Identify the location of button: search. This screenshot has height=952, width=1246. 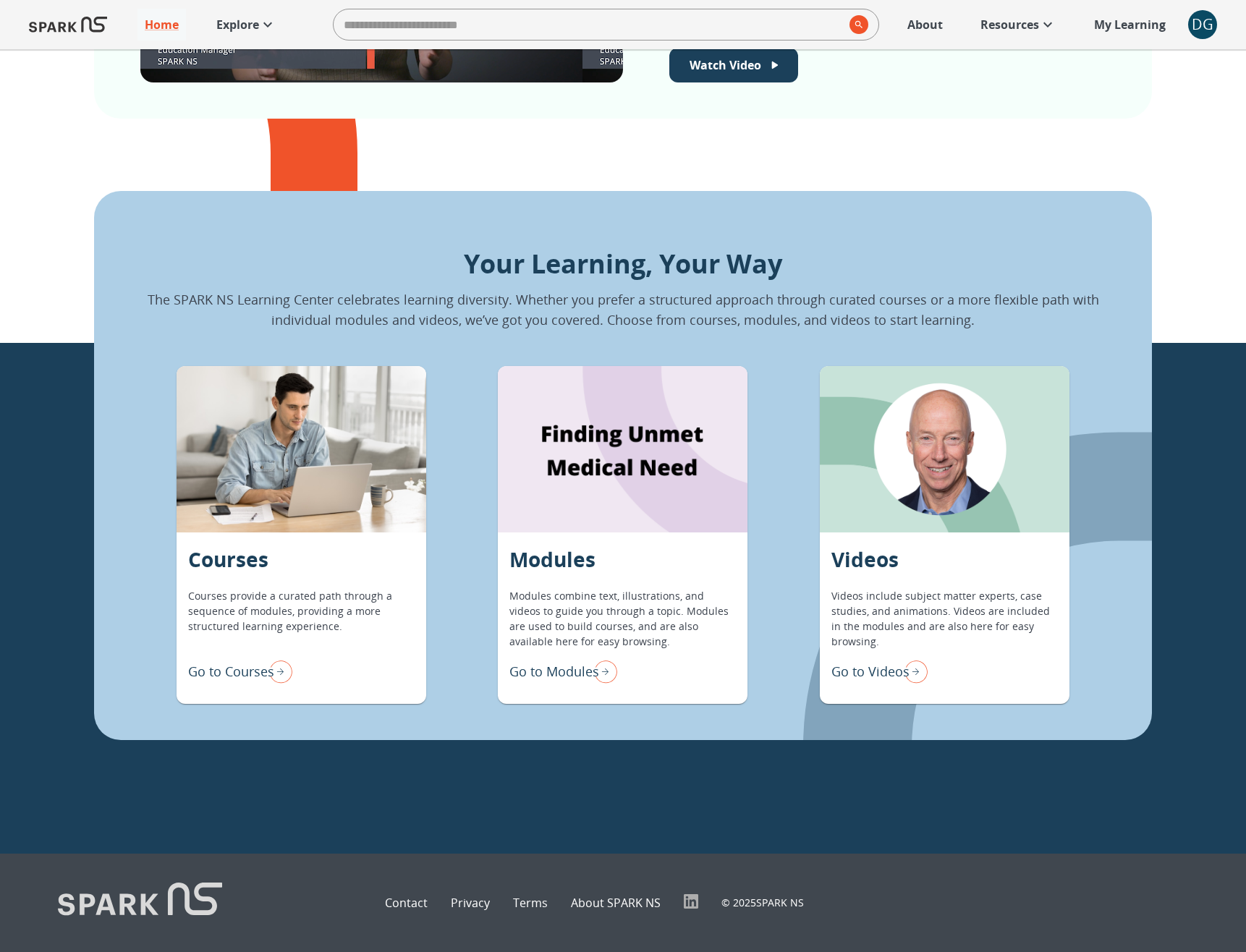
(856, 25).